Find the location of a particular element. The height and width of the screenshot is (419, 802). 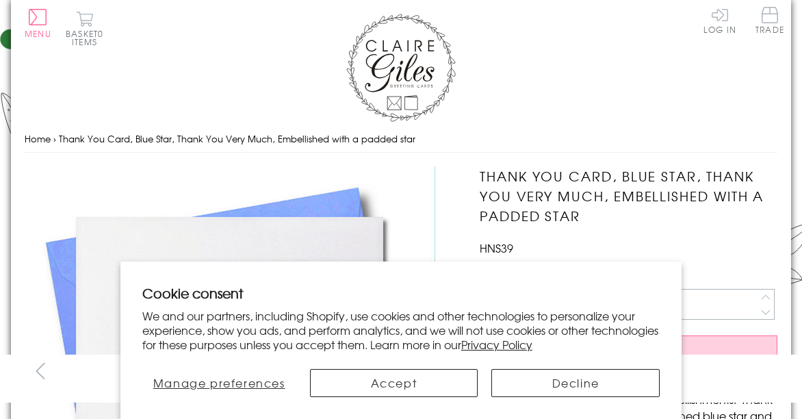

span: Trade is located at coordinates (770, 20).